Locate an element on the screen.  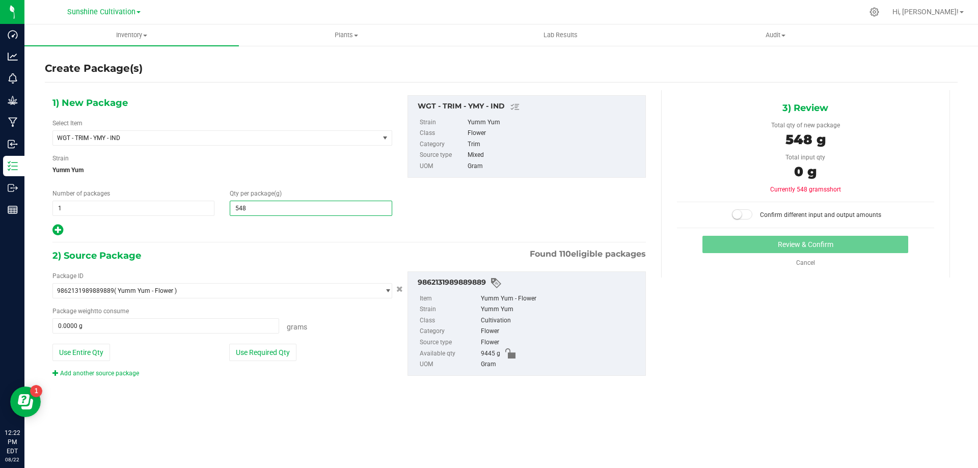
div: 9862131989889889 is located at coordinates (529, 283).